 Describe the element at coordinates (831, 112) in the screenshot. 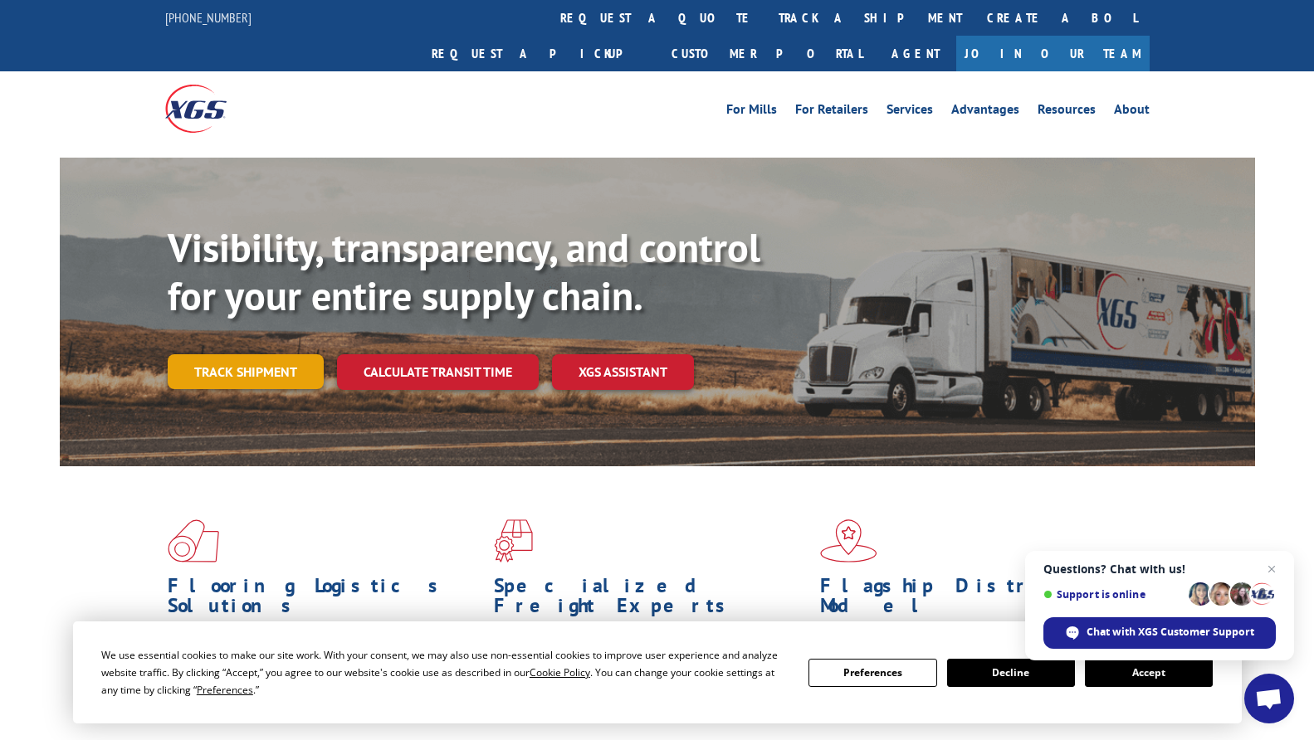

I see `a: For Retailers` at that location.